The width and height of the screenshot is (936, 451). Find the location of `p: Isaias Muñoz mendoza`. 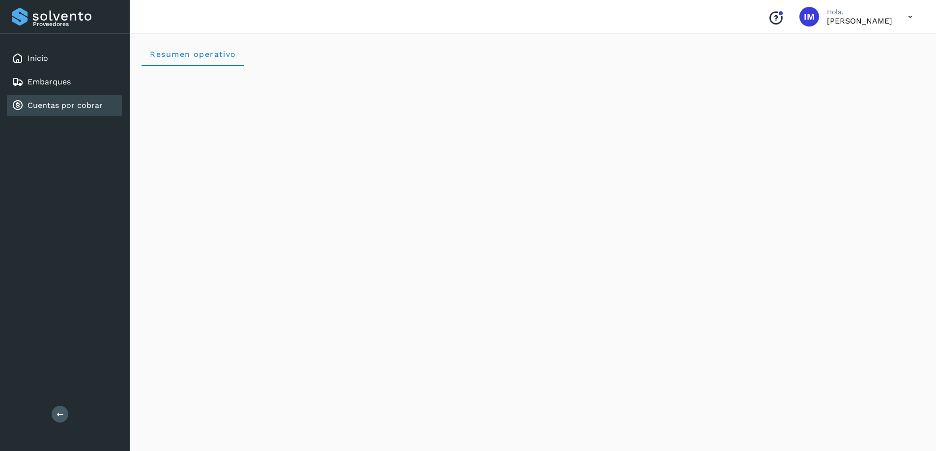

p: Isaias Muñoz mendoza is located at coordinates (859, 21).